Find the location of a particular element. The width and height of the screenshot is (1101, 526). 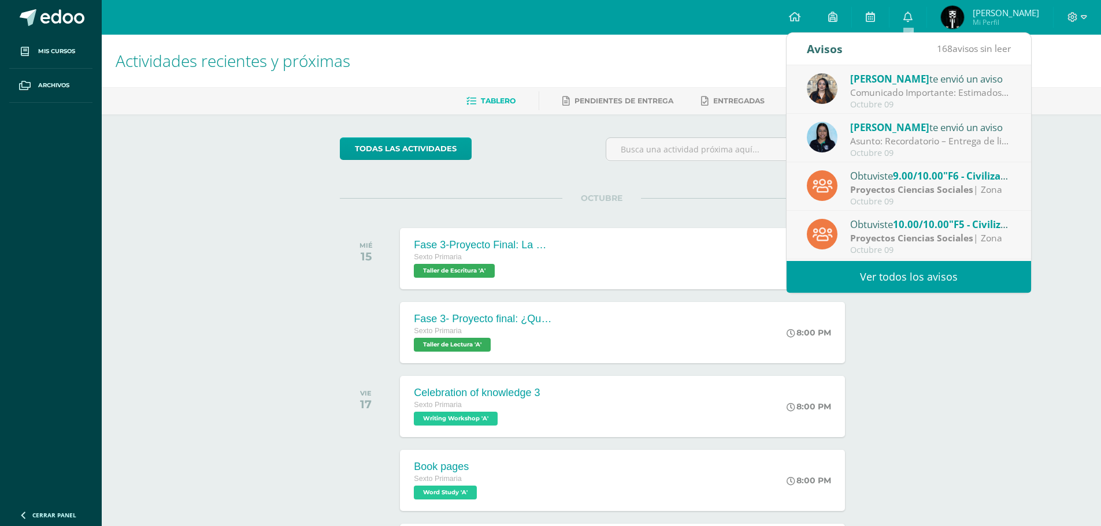

span: 10.00/10.00 is located at coordinates (920, 224).